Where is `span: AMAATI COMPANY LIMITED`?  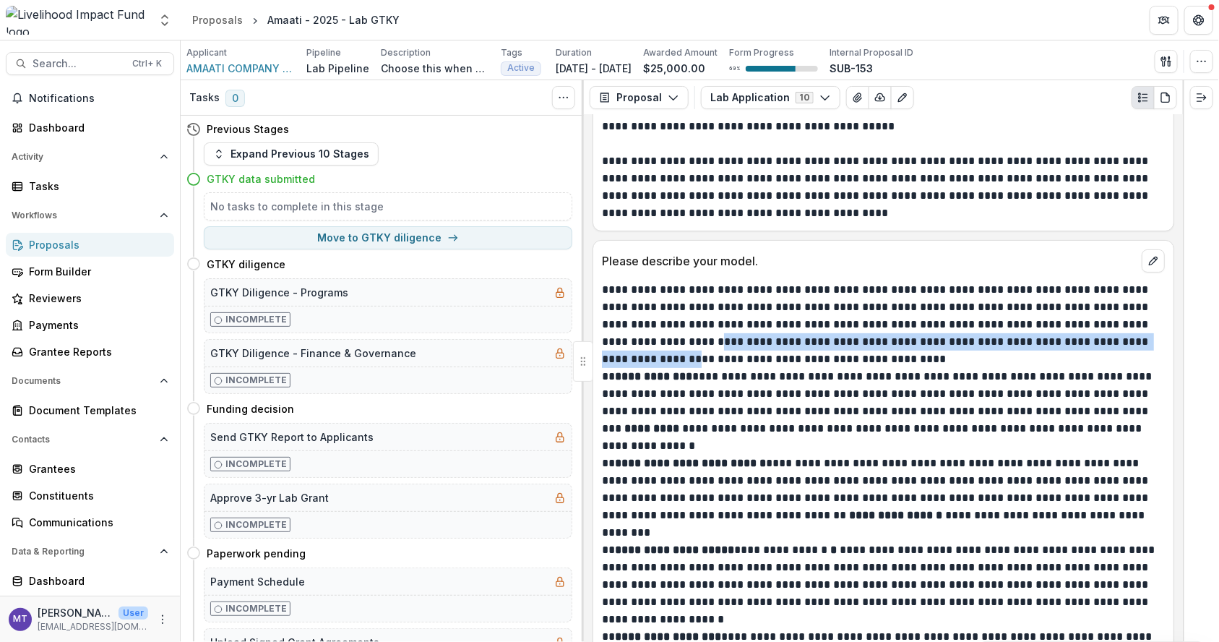 span: AMAATI COMPANY LIMITED is located at coordinates (241, 68).